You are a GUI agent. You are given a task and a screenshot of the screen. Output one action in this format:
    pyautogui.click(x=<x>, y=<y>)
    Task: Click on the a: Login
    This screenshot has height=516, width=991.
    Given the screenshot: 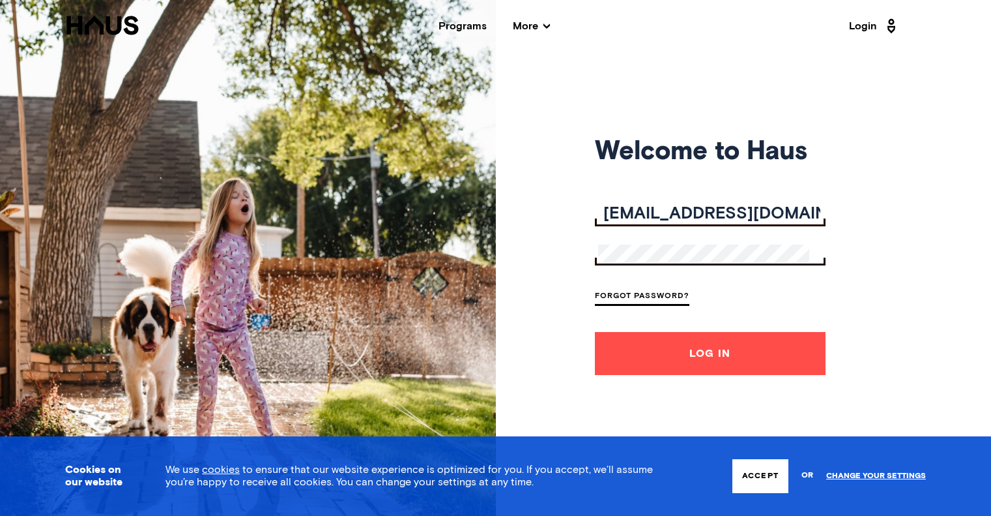 What is the action you would take?
    pyautogui.click(x=875, y=26)
    